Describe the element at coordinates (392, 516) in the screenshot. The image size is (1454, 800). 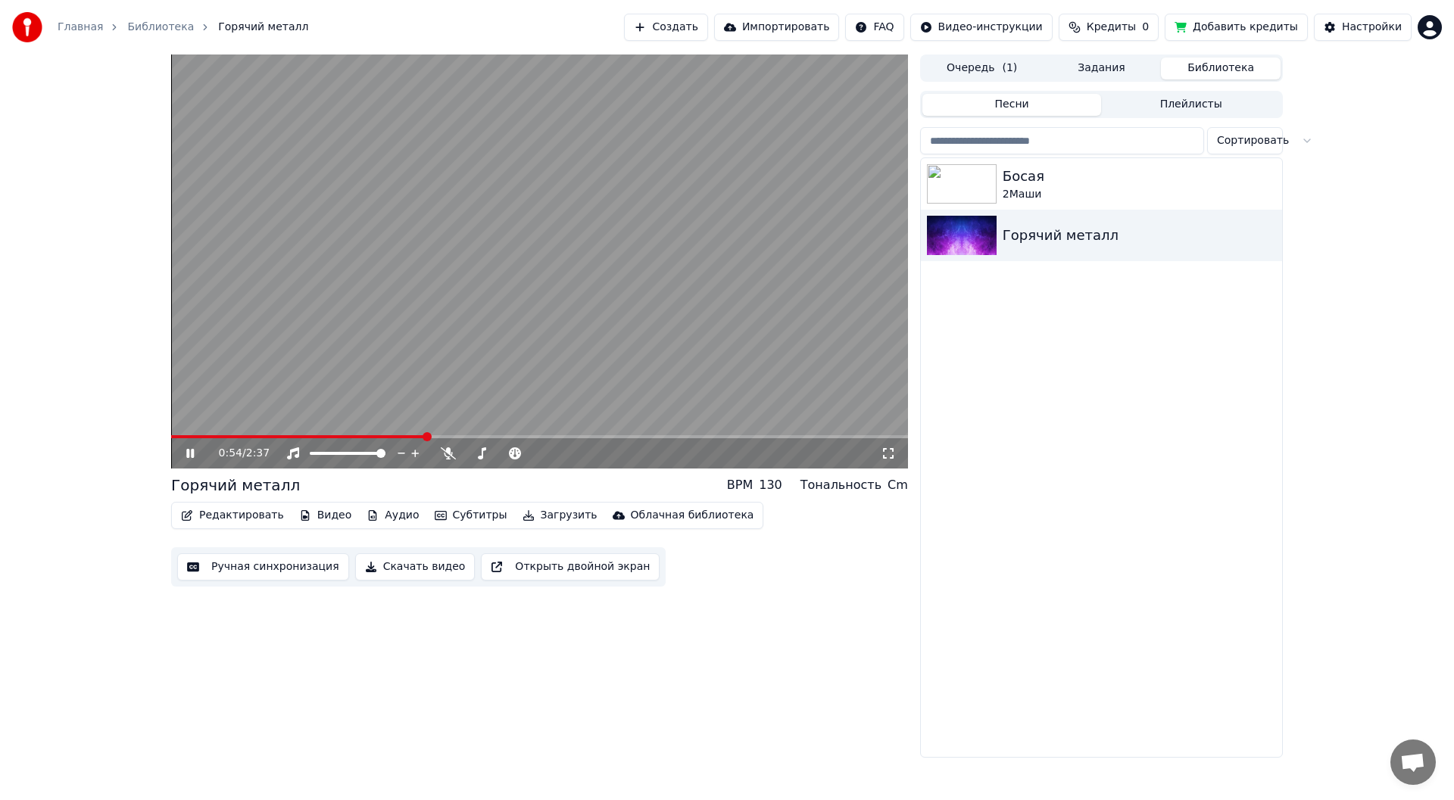
I see `button: Аудио` at that location.